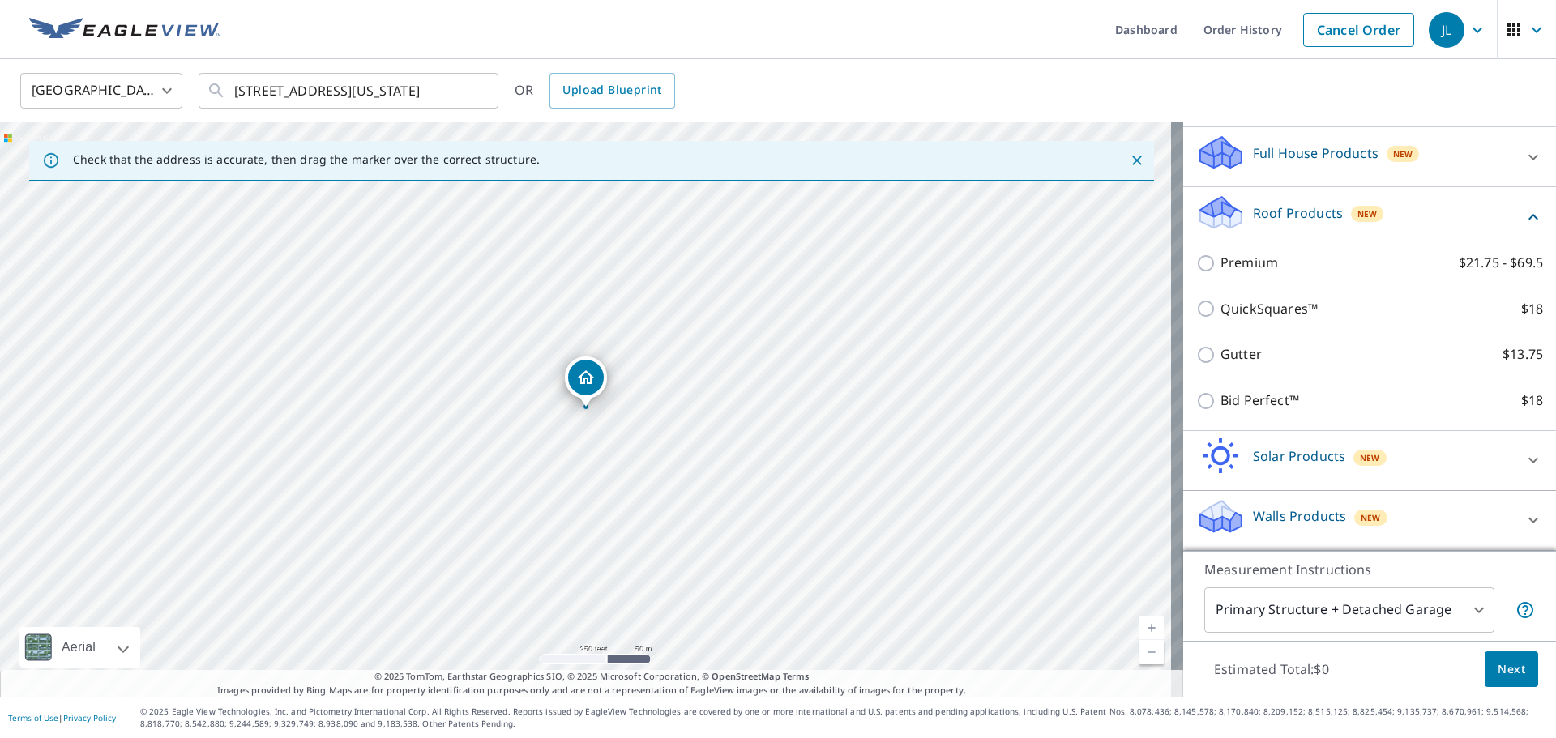 This screenshot has height=738, width=1556. What do you see at coordinates (595, 91) in the screenshot?
I see `div: OR` at bounding box center [595, 91].